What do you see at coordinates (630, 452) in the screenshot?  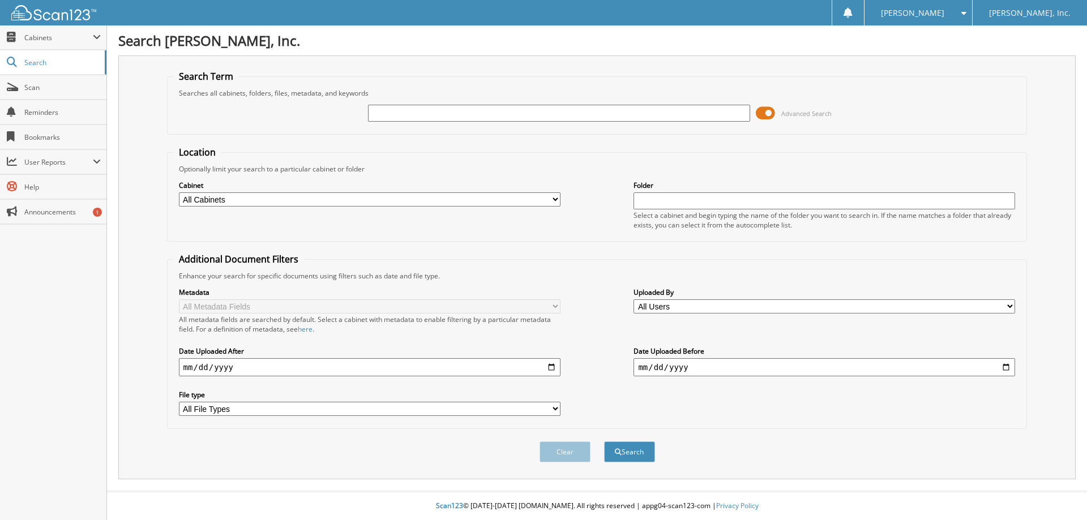 I see `button: Search` at bounding box center [630, 452].